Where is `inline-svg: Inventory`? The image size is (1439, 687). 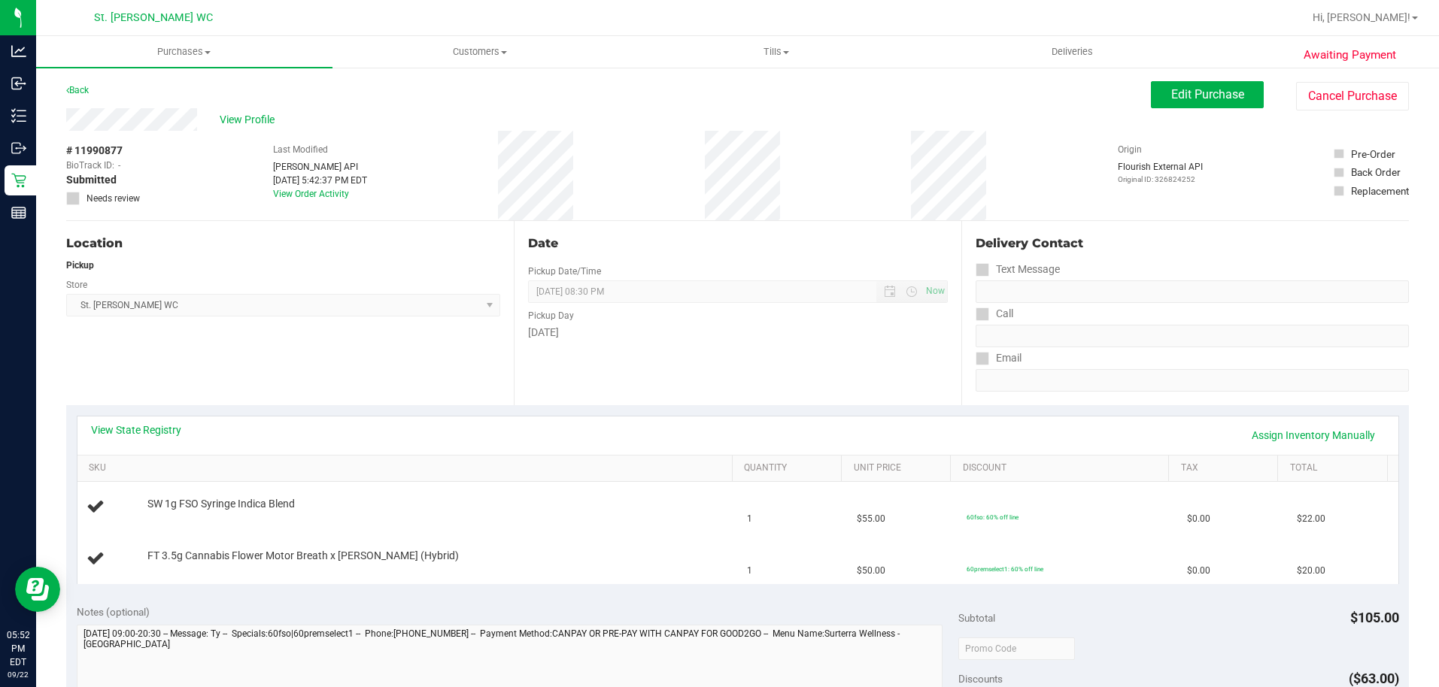 inline-svg: Inventory is located at coordinates (19, 116).